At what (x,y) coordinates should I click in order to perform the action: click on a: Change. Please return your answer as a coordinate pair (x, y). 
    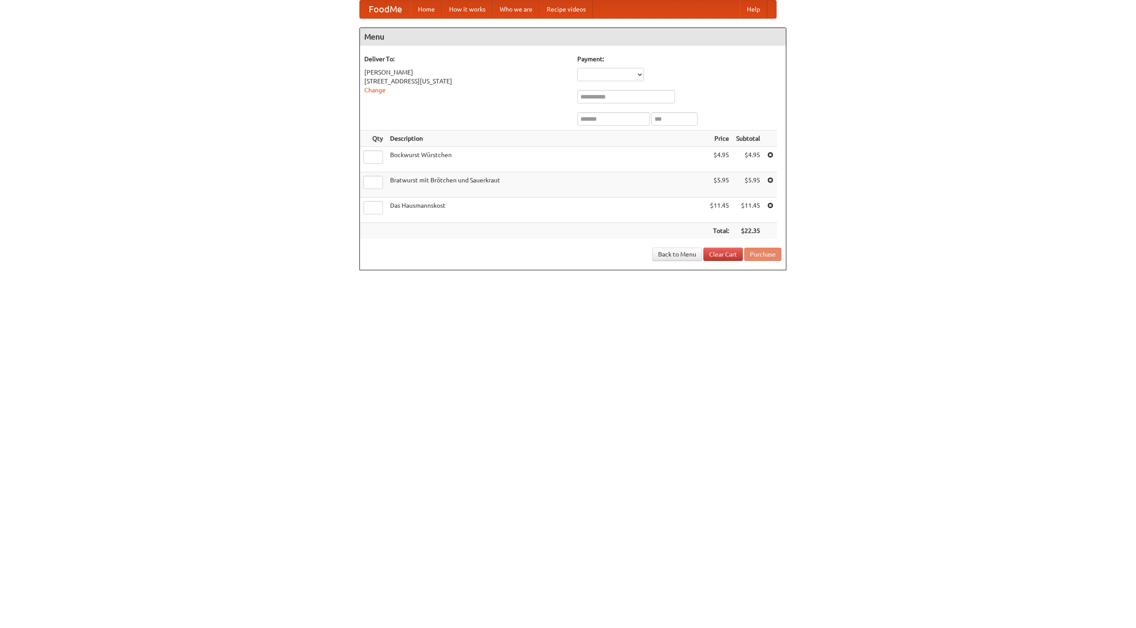
    Looking at the image, I should click on (375, 90).